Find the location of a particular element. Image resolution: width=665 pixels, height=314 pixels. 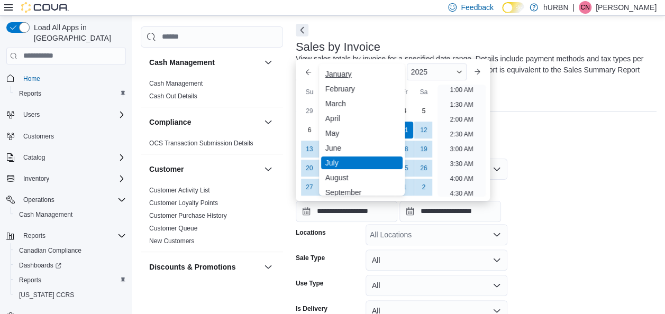

a: Customers is located at coordinates (39, 137).